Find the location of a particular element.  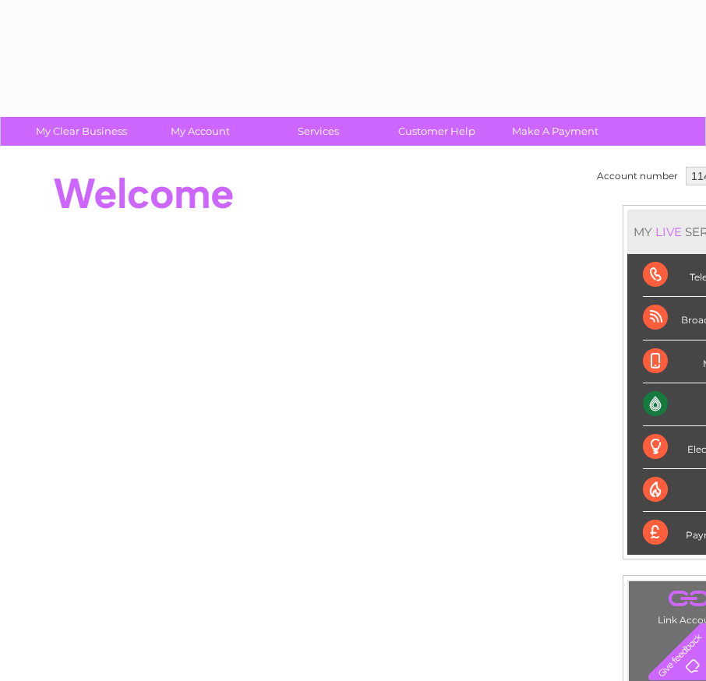

a: My Clear Business is located at coordinates (81, 131).